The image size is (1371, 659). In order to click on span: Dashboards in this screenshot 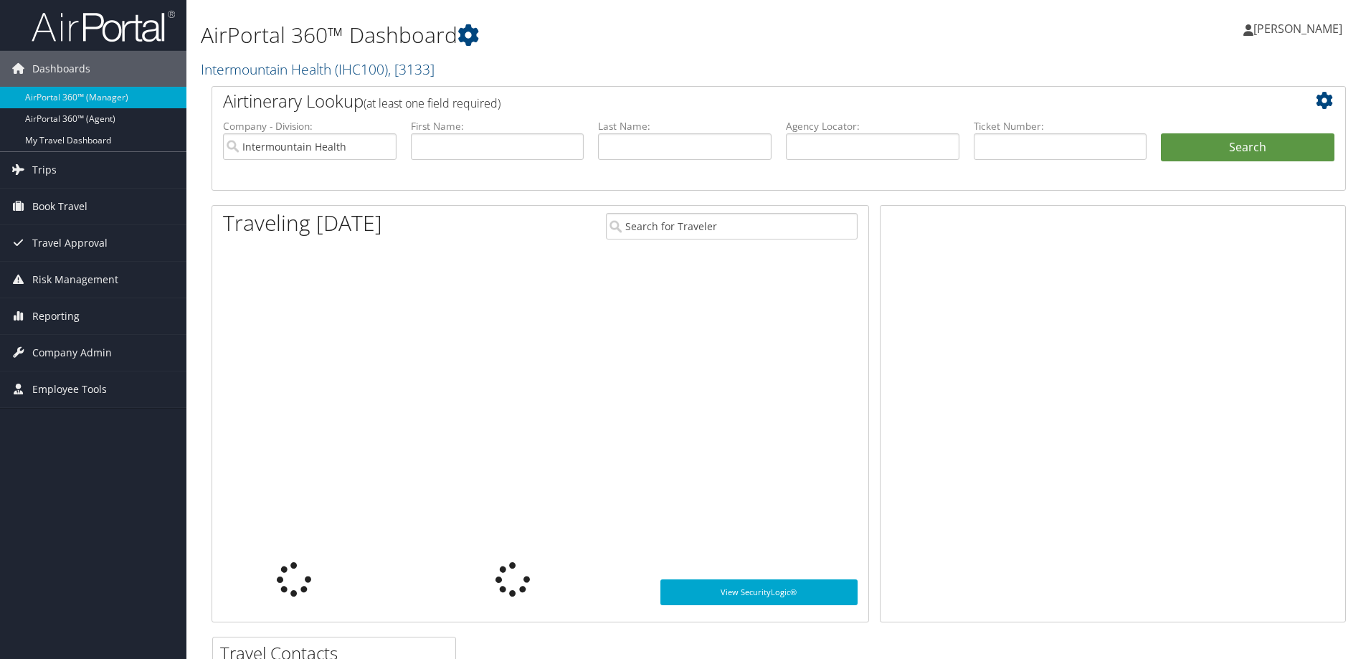, I will do `click(61, 69)`.